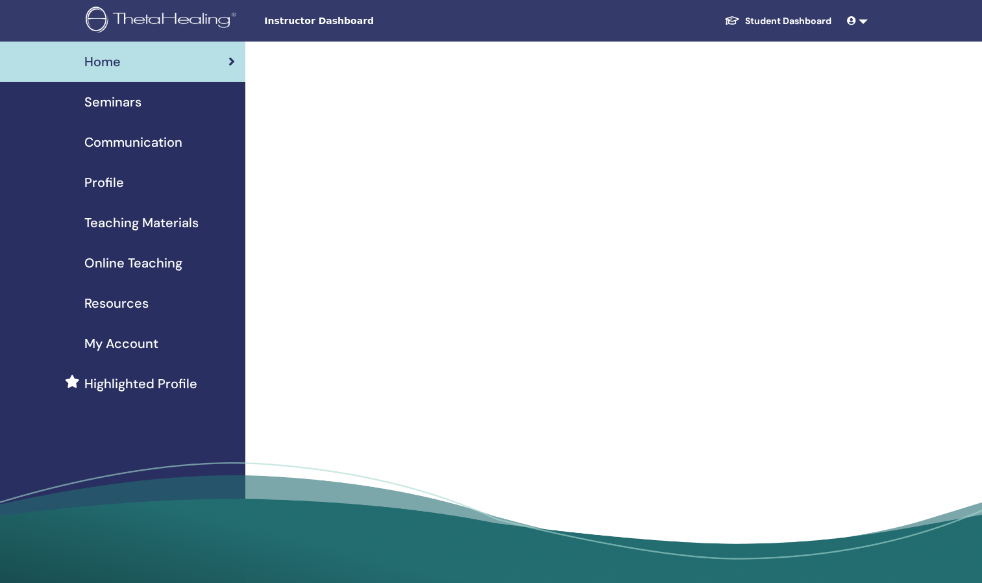 Image resolution: width=982 pixels, height=583 pixels. What do you see at coordinates (141, 223) in the screenshot?
I see `span: Teaching Materials` at bounding box center [141, 223].